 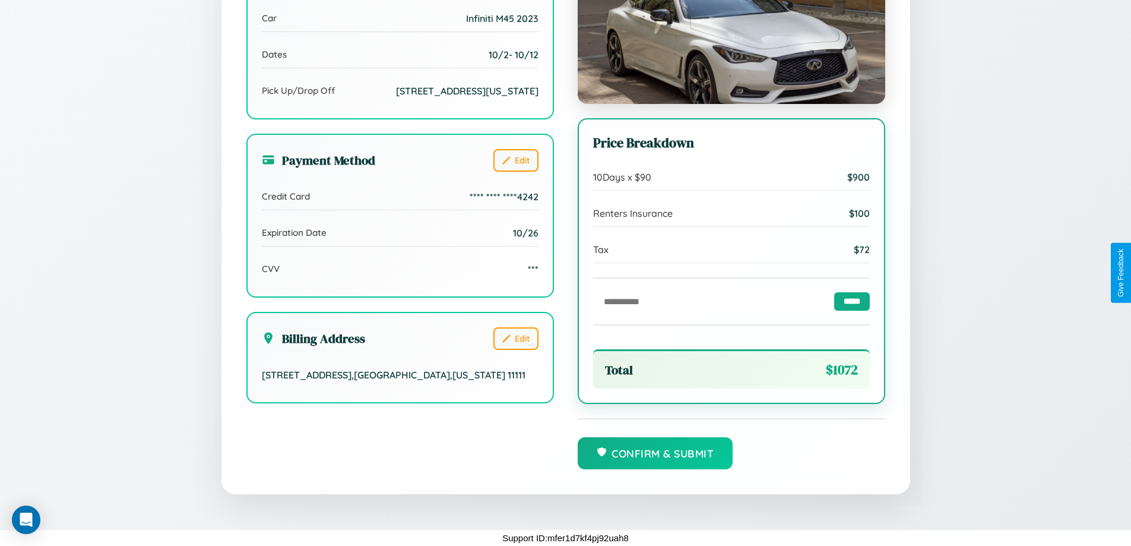 I want to click on span: Dates, so click(x=274, y=54).